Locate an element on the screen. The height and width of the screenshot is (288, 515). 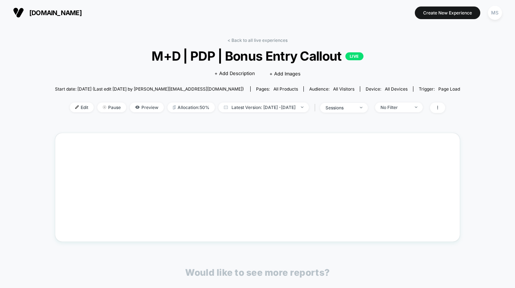
span: Edit is located at coordinates (82, 107).